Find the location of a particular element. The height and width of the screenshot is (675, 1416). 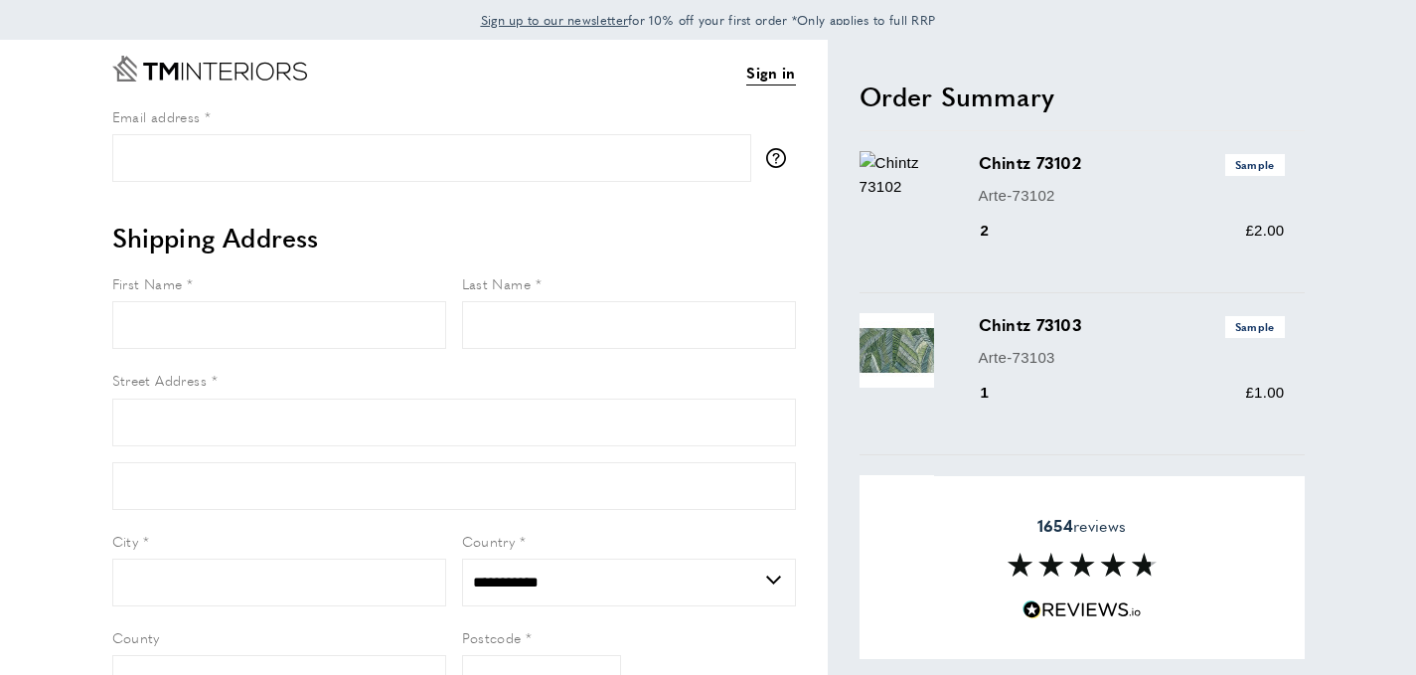

button: More information is located at coordinates (781, 158).